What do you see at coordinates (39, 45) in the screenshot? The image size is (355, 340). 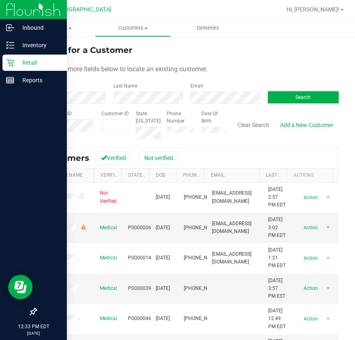 I see `p: Inventory` at bounding box center [39, 45].